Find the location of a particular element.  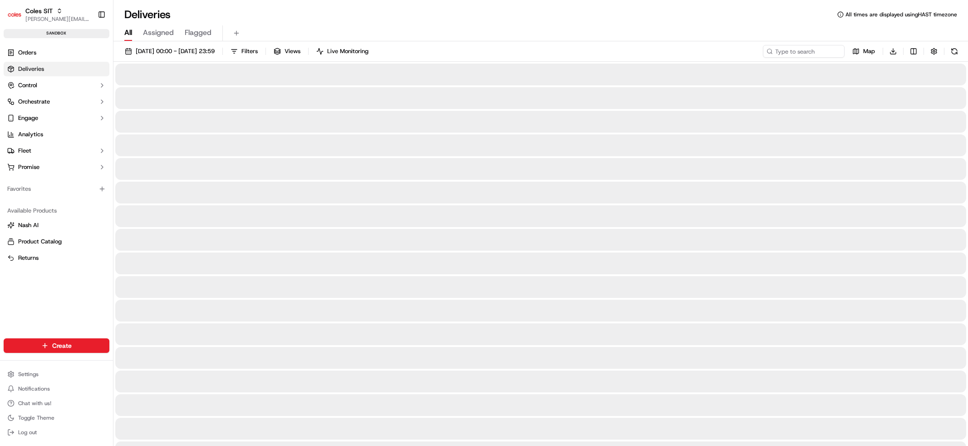

span: Log out is located at coordinates (27, 432).